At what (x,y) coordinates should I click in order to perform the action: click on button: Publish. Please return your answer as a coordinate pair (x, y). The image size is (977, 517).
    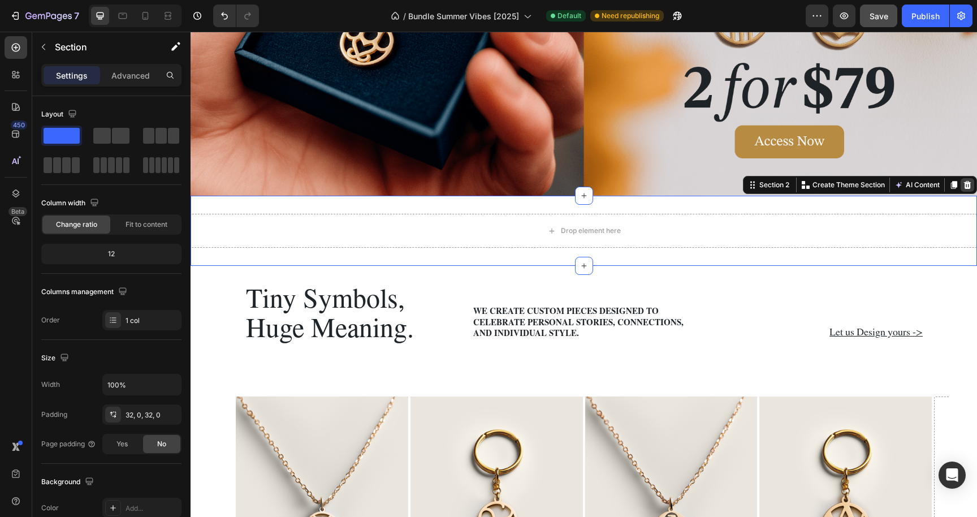
    Looking at the image, I should click on (926, 16).